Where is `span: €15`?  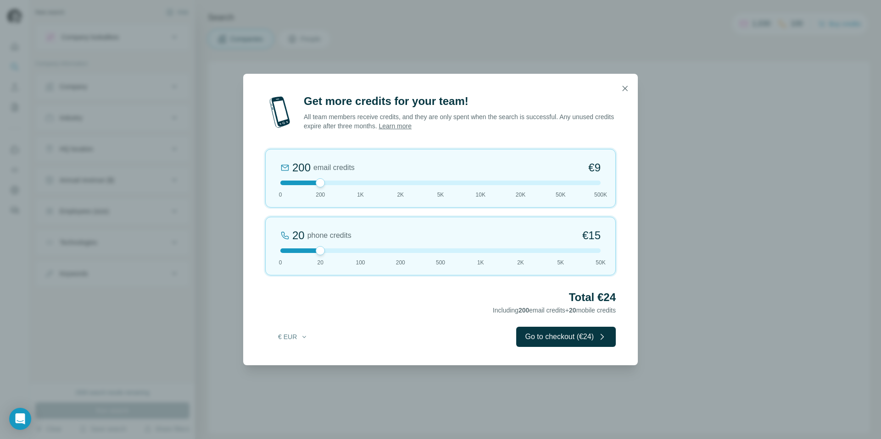
span: €15 is located at coordinates (591, 236).